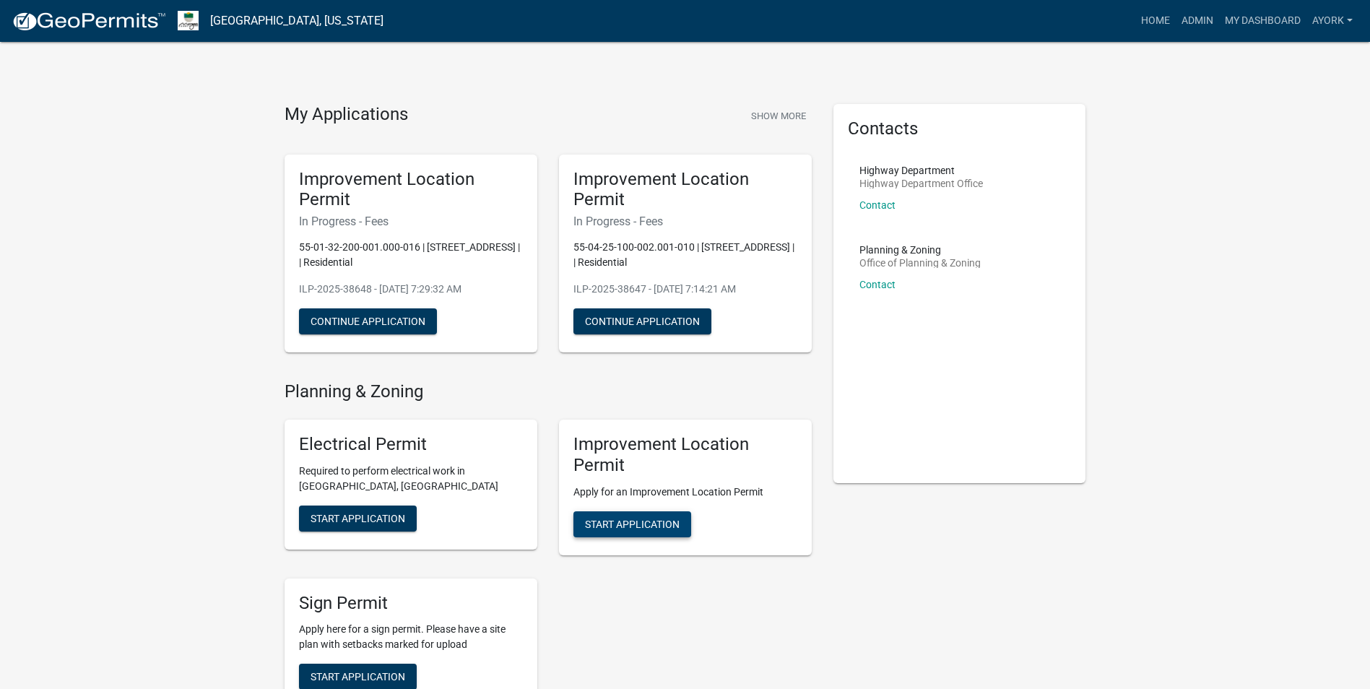 This screenshot has height=689, width=1370. Describe the element at coordinates (188, 20) in the screenshot. I see `img: Morgan County, Indiana` at that location.